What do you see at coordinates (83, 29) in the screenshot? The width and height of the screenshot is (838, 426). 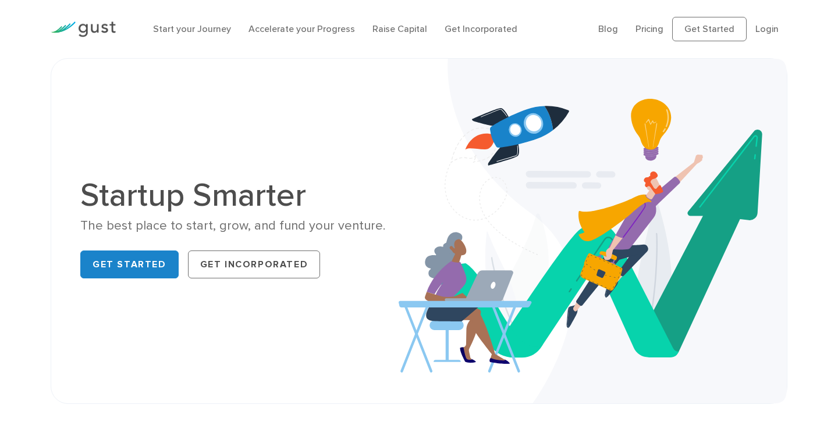 I see `img: Gust Logo` at bounding box center [83, 29].